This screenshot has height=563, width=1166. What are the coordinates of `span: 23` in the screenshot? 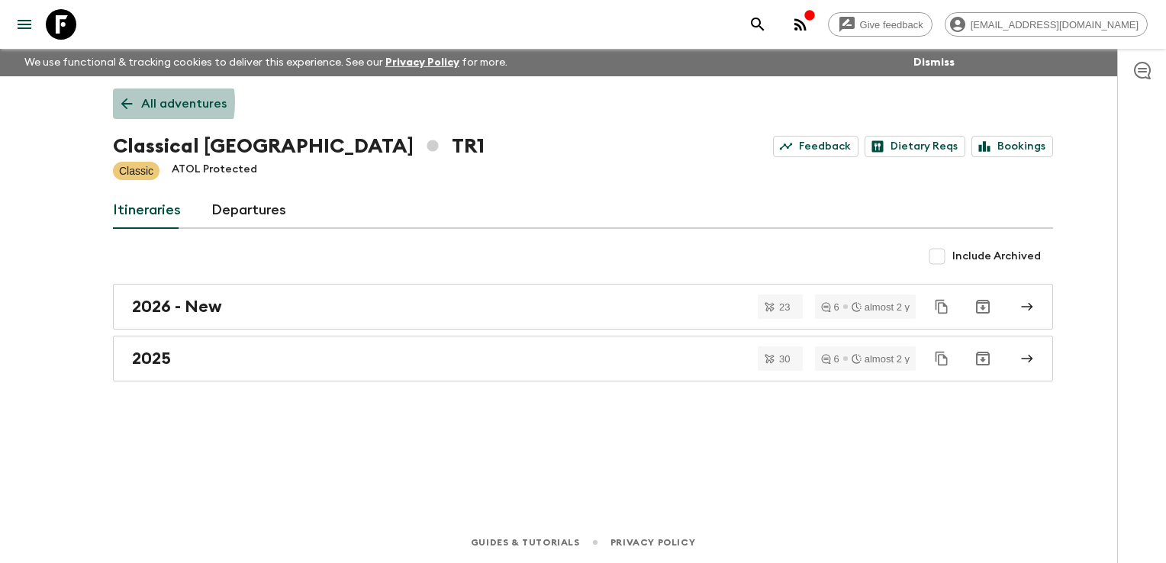 It's located at (784, 307).